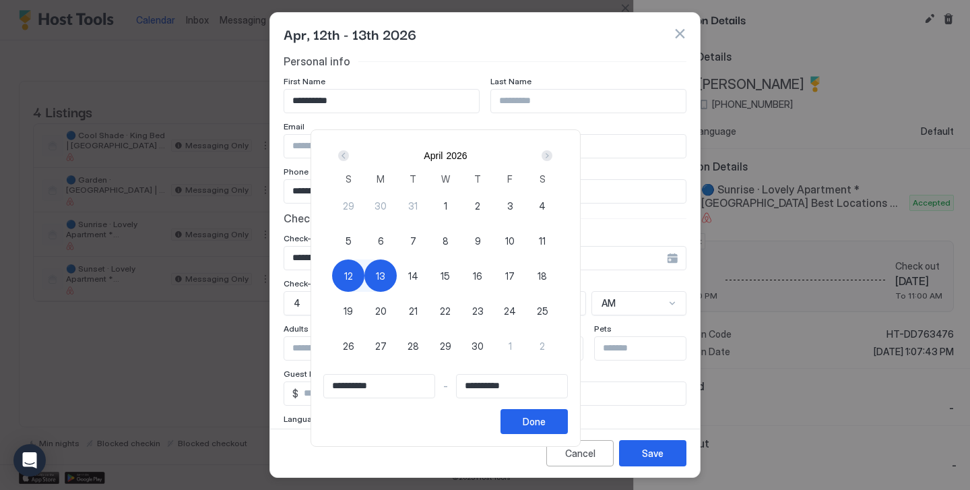 Image resolution: width=970 pixels, height=490 pixels. Describe the element at coordinates (433, 156) in the screenshot. I see `button: April` at that location.